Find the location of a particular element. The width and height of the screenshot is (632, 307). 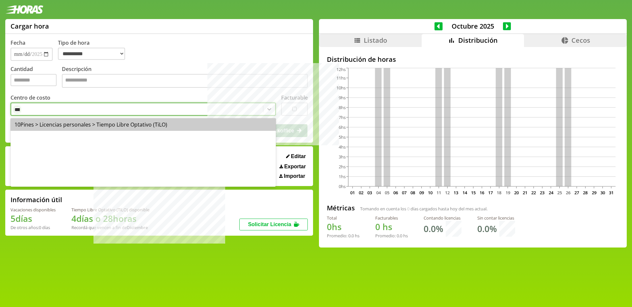

tspan: 11hs is located at coordinates (341, 78).